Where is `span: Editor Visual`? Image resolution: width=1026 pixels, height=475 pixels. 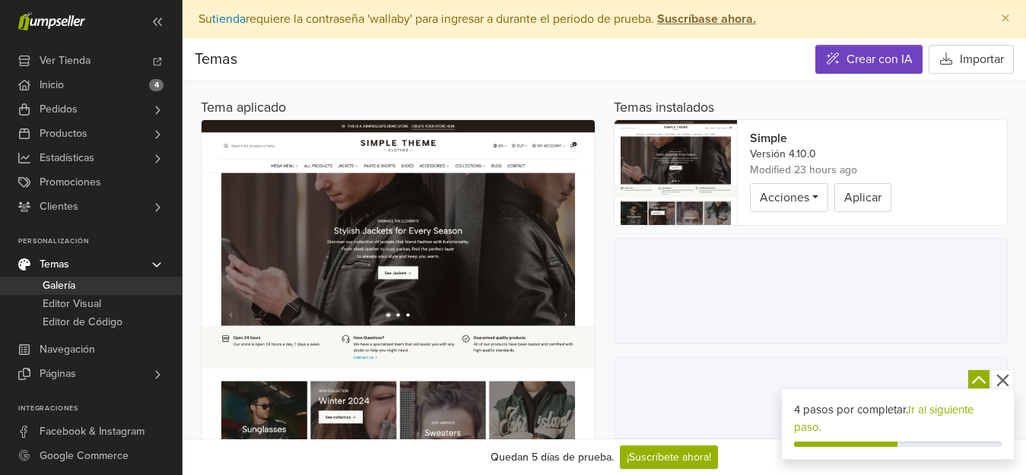 span: Editor Visual is located at coordinates (71, 304).